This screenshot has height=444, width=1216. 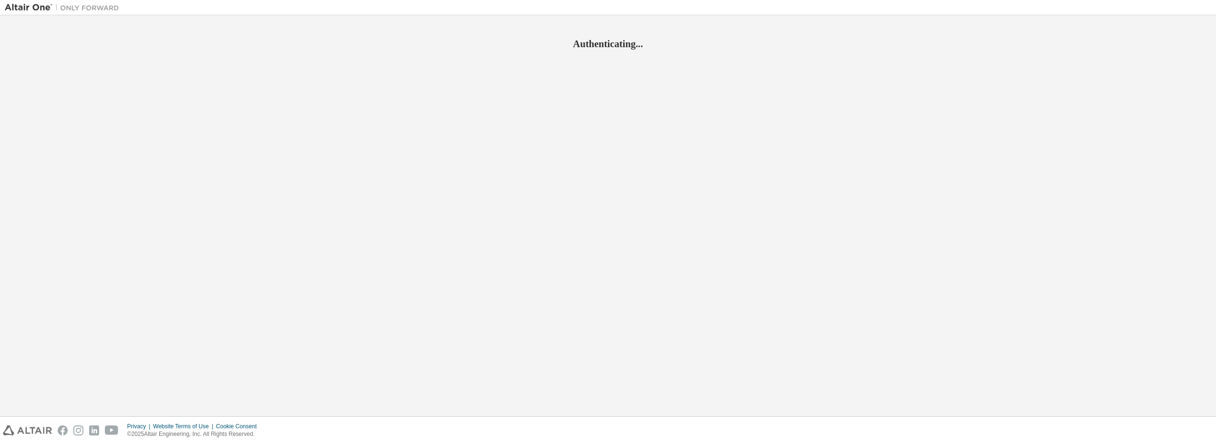 What do you see at coordinates (140, 426) in the screenshot?
I see `div: Privacy` at bounding box center [140, 426].